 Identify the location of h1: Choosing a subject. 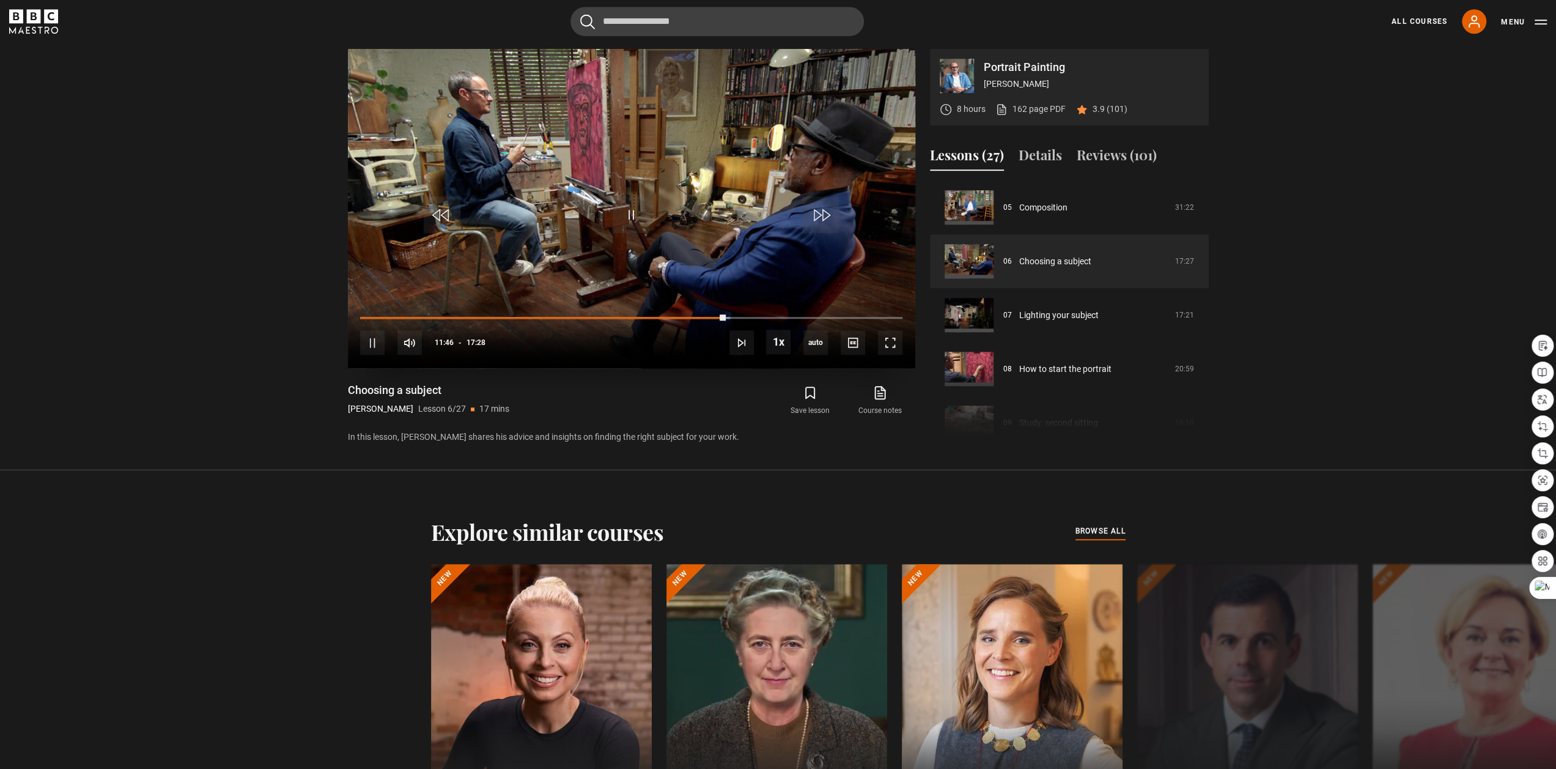
(429, 390).